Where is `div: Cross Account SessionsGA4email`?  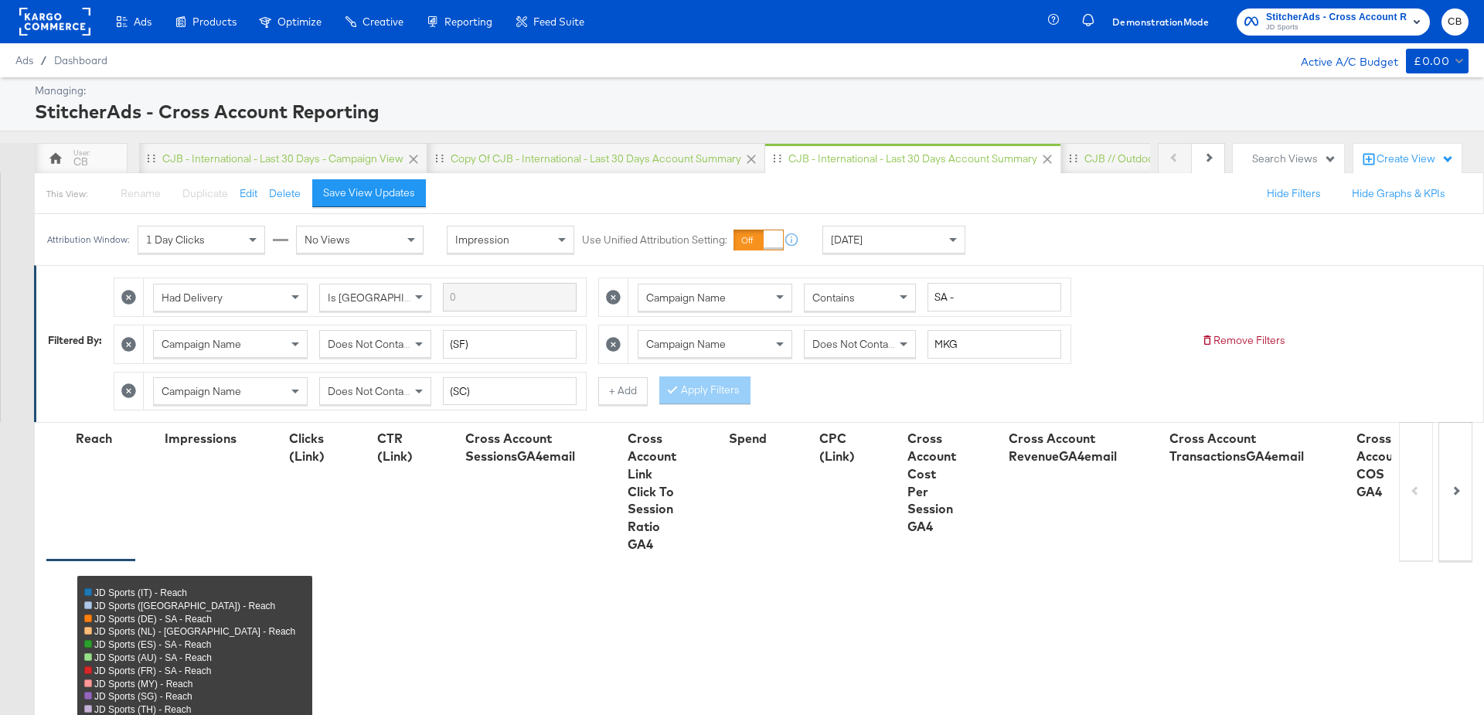
div: Cross Account SessionsGA4email is located at coordinates (520, 448).